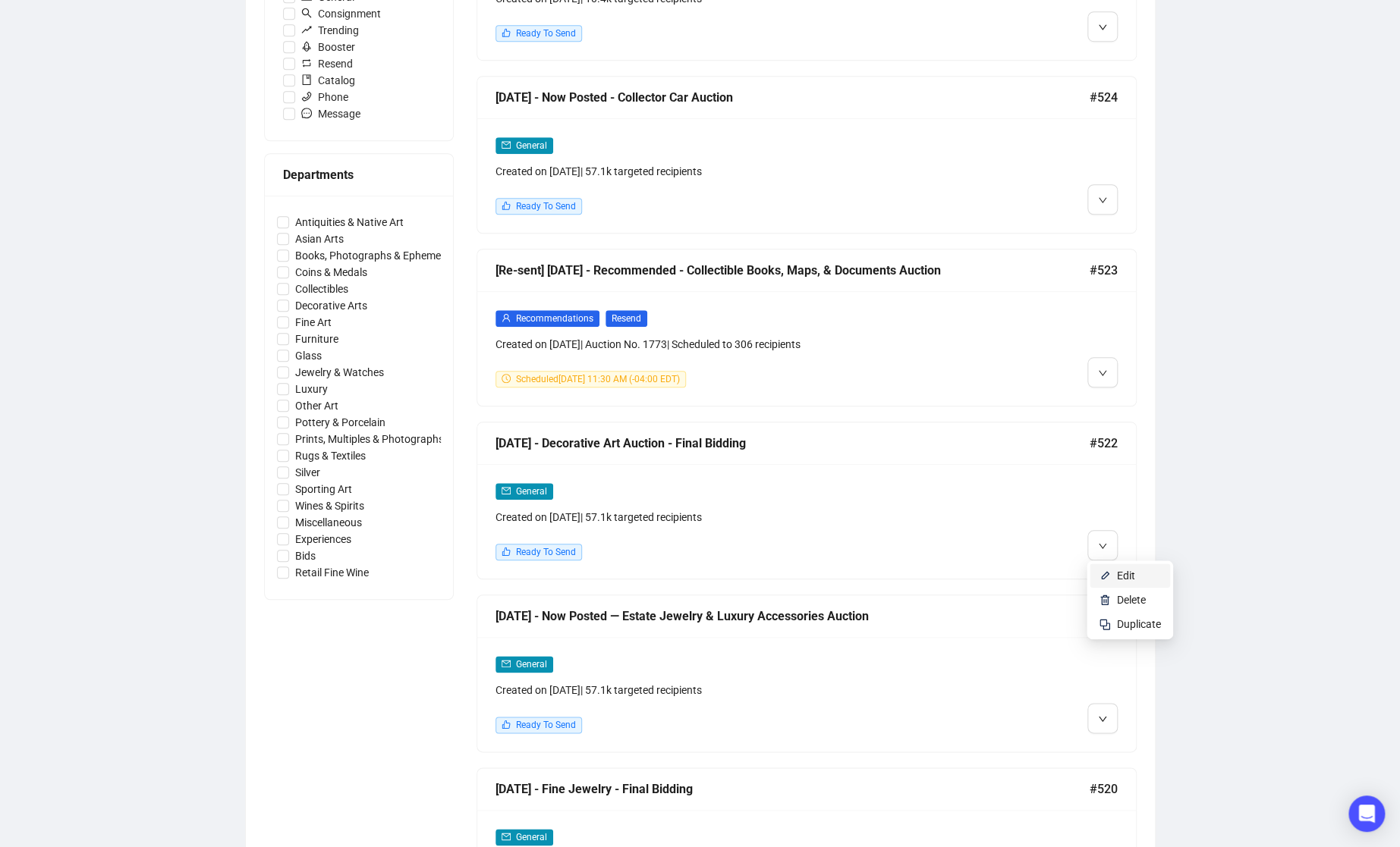  Describe the element at coordinates (330, 273) in the screenshot. I see `span: Coins & Medals` at that location.